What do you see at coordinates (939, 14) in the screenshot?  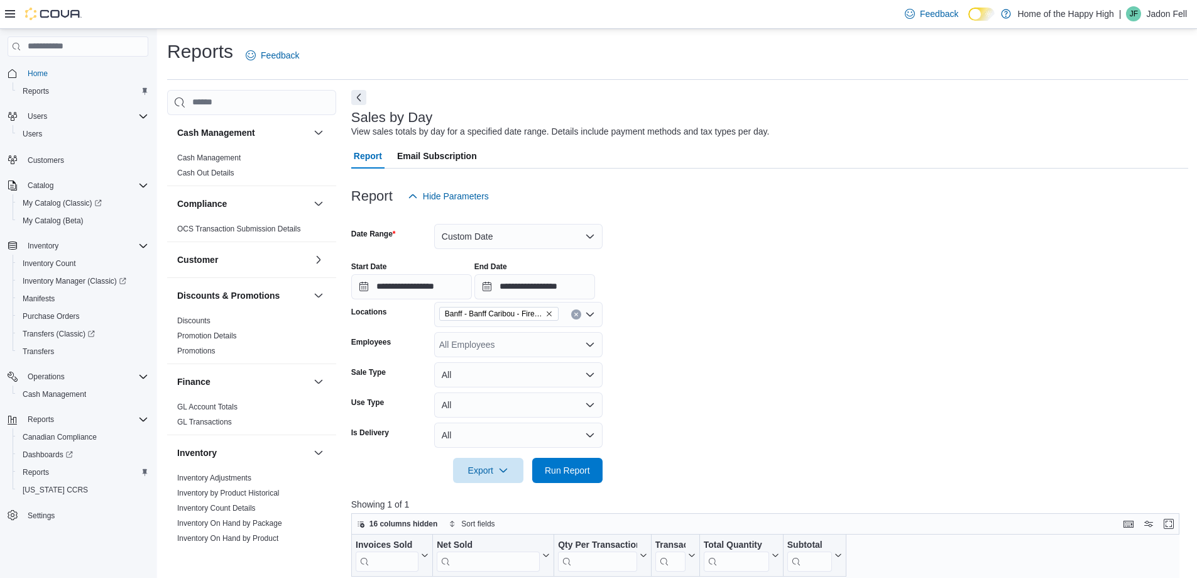 I see `span: Feedback` at bounding box center [939, 14].